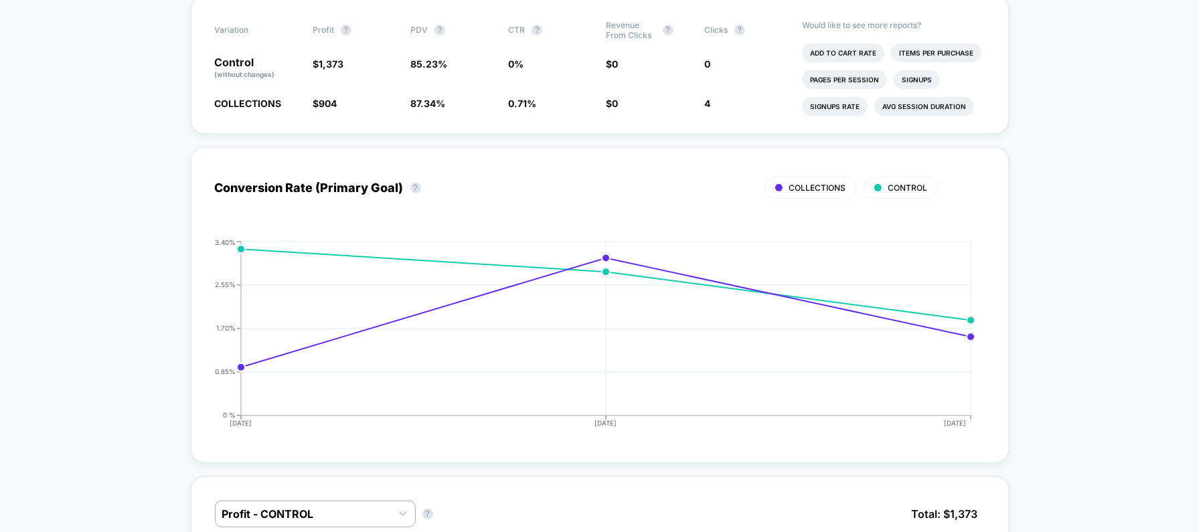 The image size is (1199, 532). What do you see at coordinates (516, 29) in the screenshot?
I see `span: CTR` at bounding box center [516, 29].